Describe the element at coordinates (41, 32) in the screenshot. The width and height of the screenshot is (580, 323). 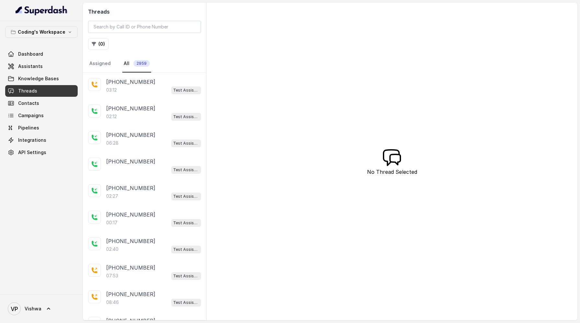
I see `p: Coding's Workspace` at that location.